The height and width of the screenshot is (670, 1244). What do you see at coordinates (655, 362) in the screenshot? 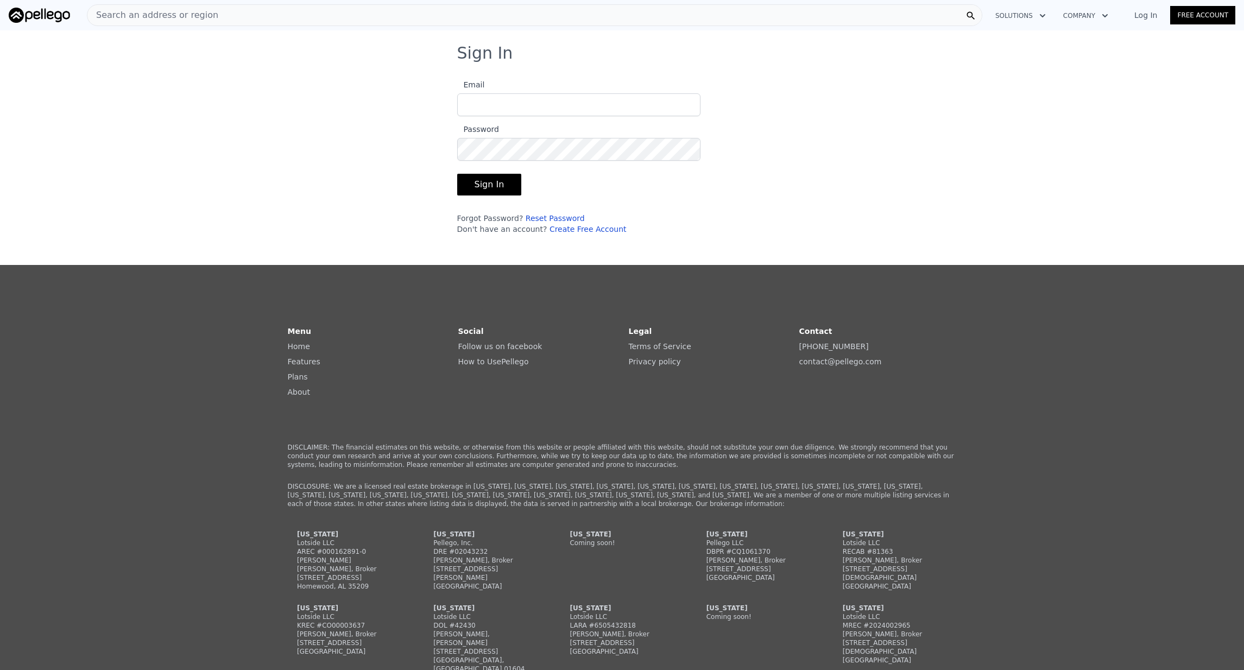
I see `a: Privacy policy` at bounding box center [655, 362].